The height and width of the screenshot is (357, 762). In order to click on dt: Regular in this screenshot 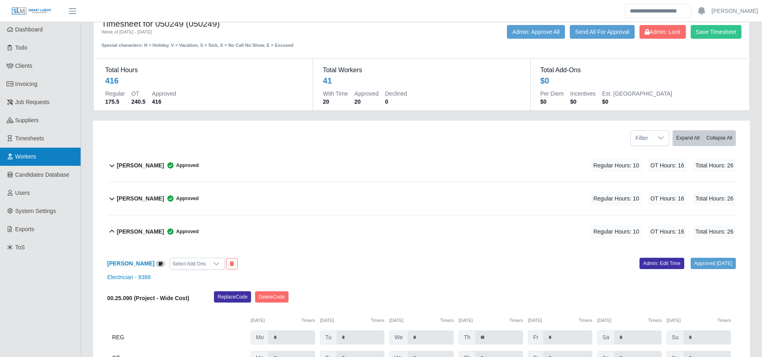, I will do `click(115, 93)`.